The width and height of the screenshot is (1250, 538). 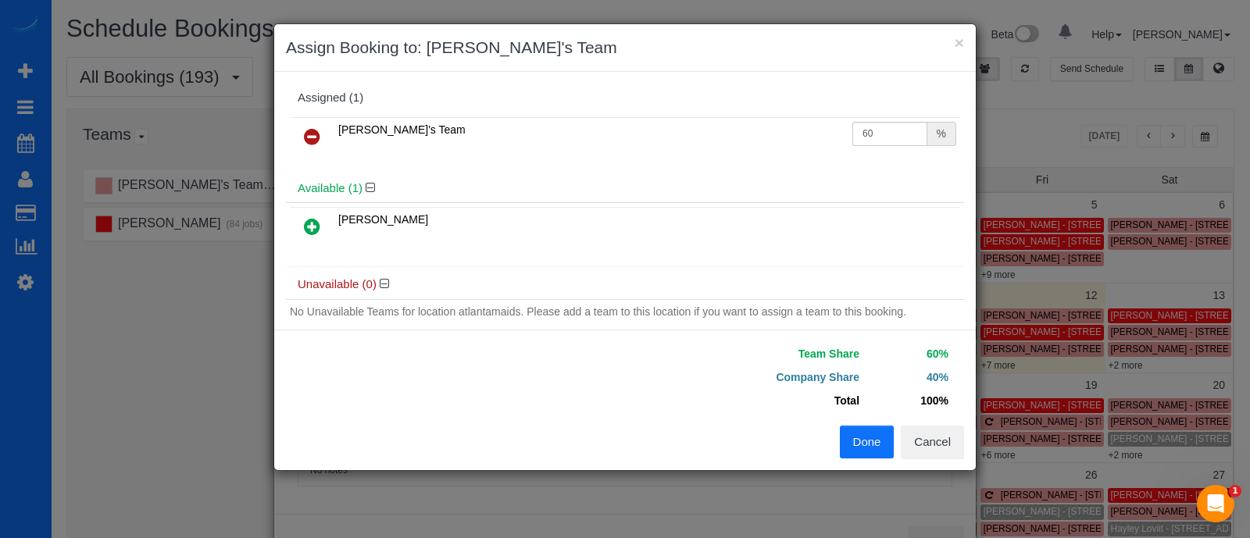 I want to click on td: 60%, so click(x=908, y=354).